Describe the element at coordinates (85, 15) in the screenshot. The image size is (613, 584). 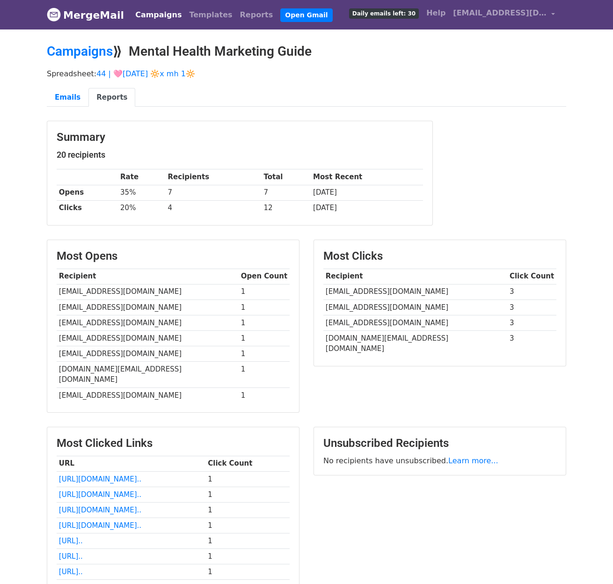
I see `a: MergeMail` at that location.